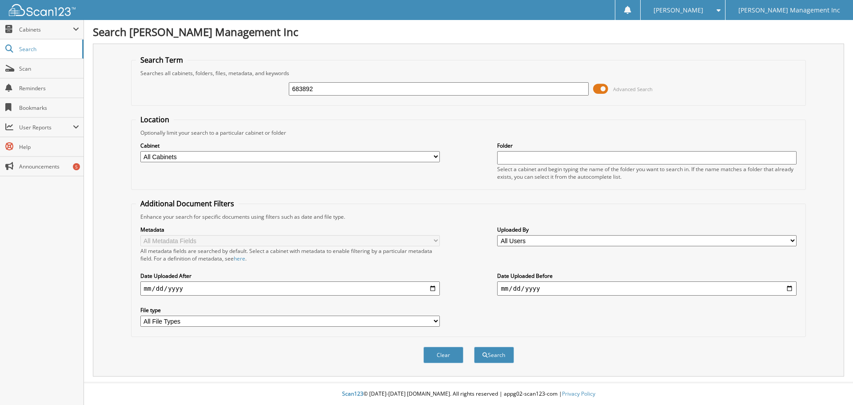  I want to click on div: Optionally limit your search to a particular cabinet or folder, so click(469, 132).